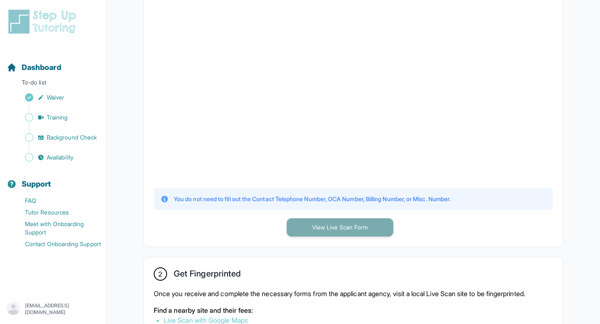 This screenshot has width=600, height=324. Describe the element at coordinates (56, 228) in the screenshot. I see `a: Meet with Onboarding Support` at that location.